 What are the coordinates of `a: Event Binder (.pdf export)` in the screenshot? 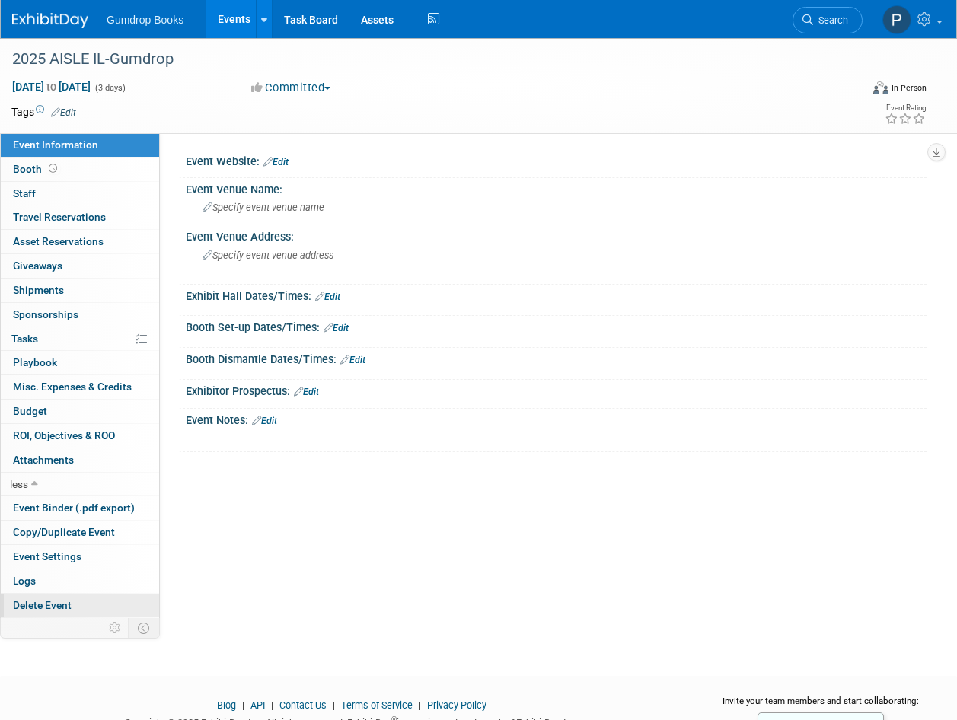 It's located at (80, 508).